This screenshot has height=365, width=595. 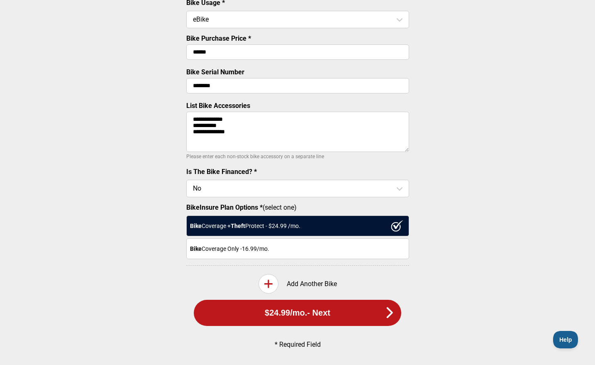 I want to click on label: Bike Serial Number, so click(x=215, y=72).